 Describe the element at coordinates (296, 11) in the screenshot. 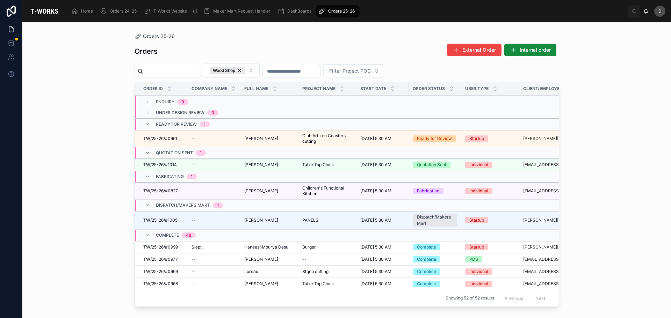

I see `a: DashBoards` at that location.